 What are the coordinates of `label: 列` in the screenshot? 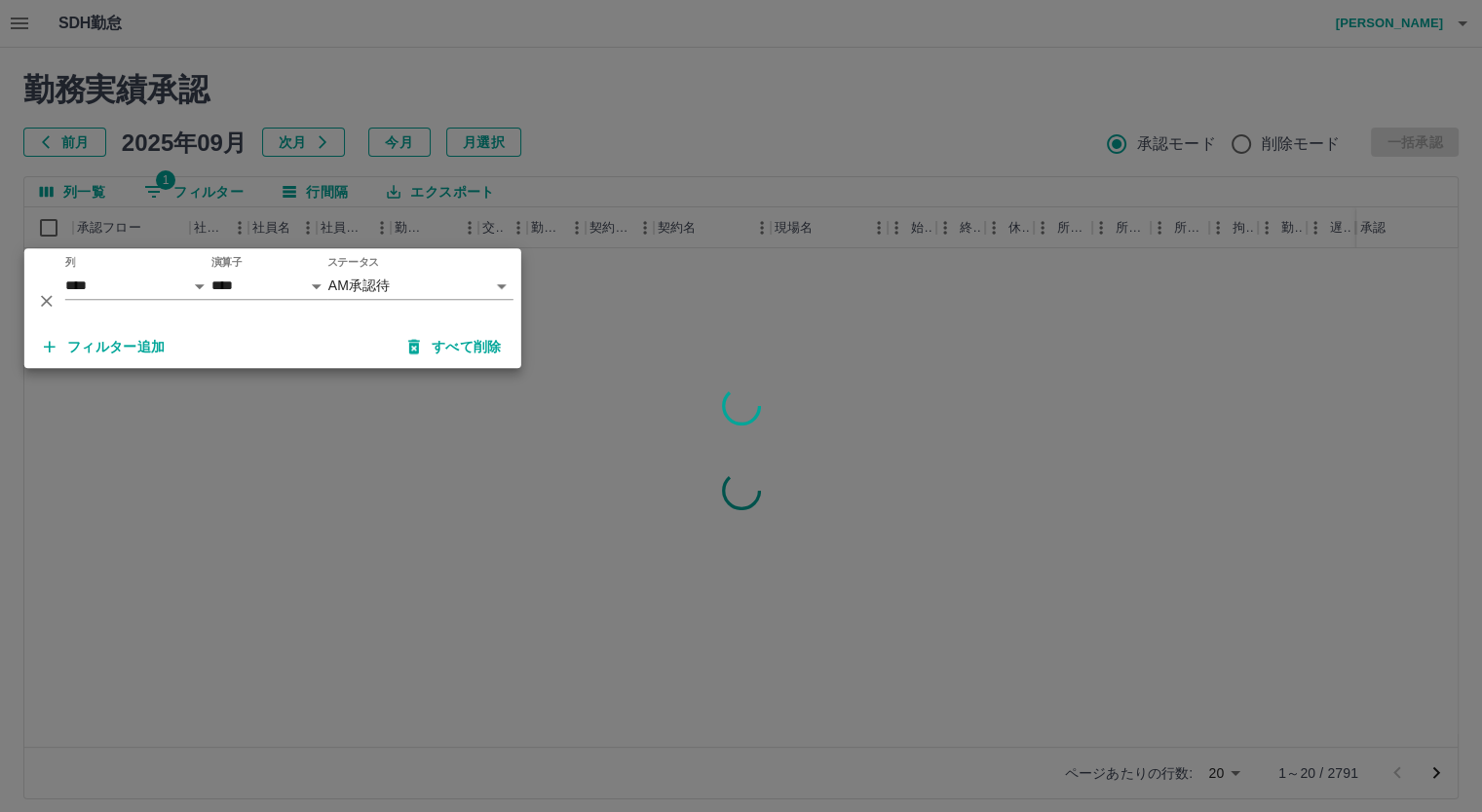 It's located at (70, 262).